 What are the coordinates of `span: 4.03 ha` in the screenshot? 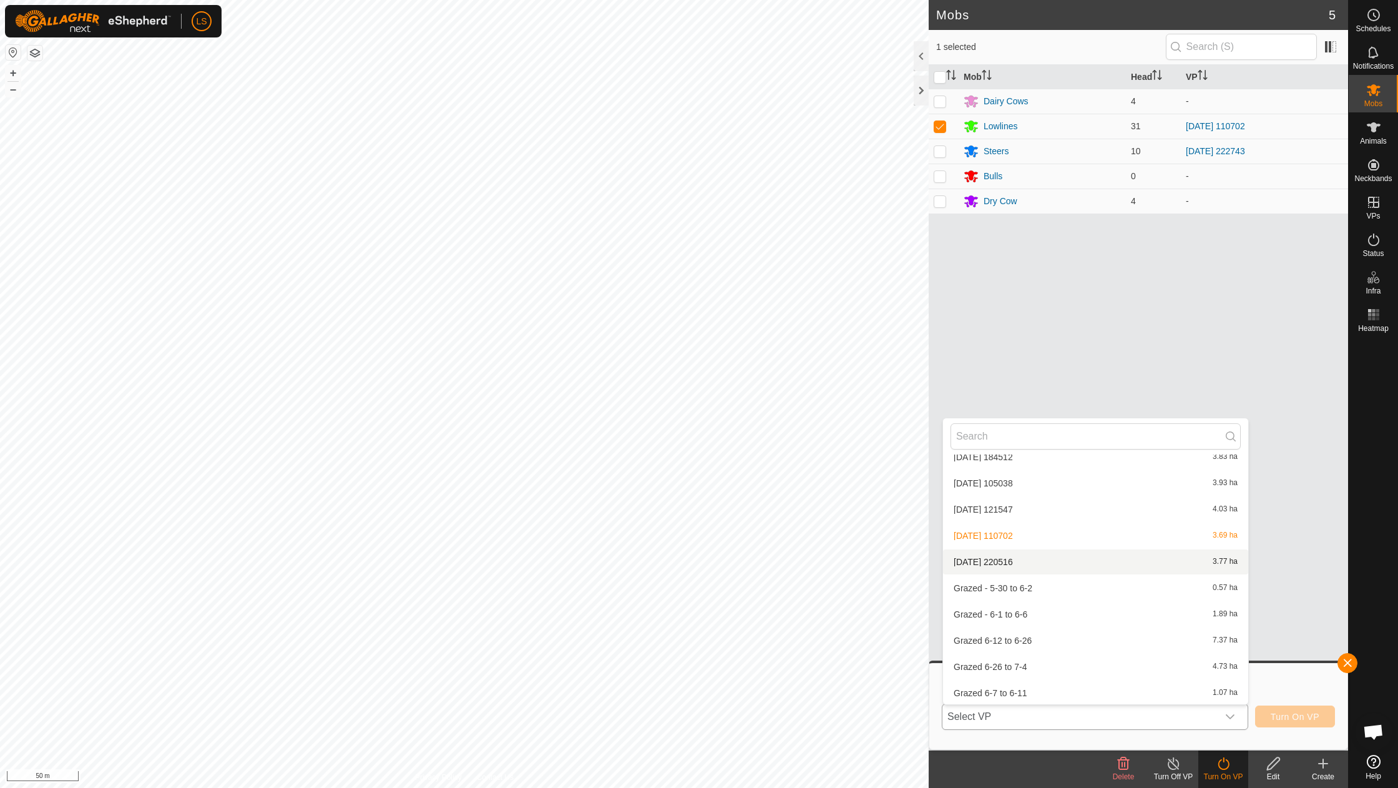 It's located at (1225, 509).